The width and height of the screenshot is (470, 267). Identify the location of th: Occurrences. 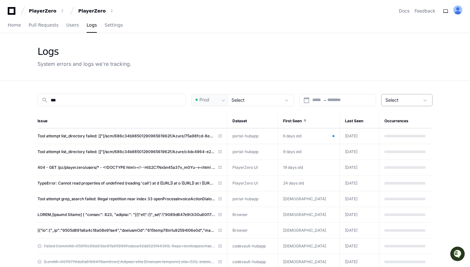
(406, 121).